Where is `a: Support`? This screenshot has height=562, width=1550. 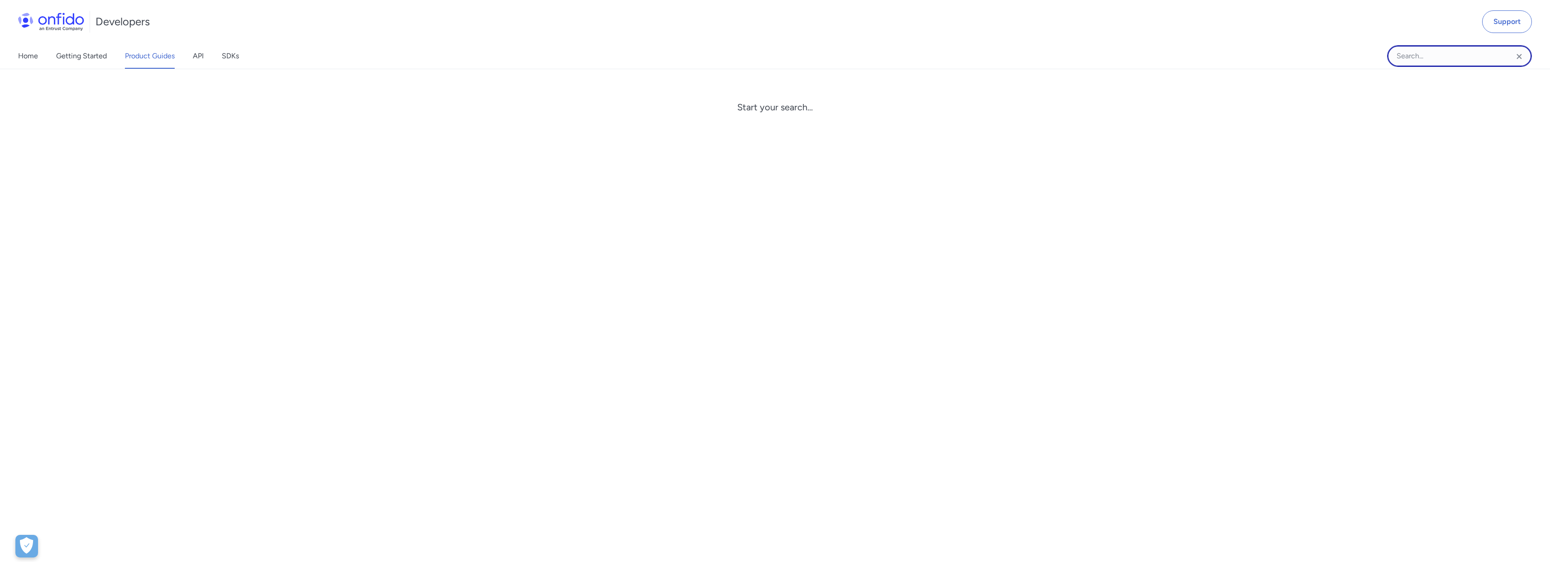 a: Support is located at coordinates (1507, 22).